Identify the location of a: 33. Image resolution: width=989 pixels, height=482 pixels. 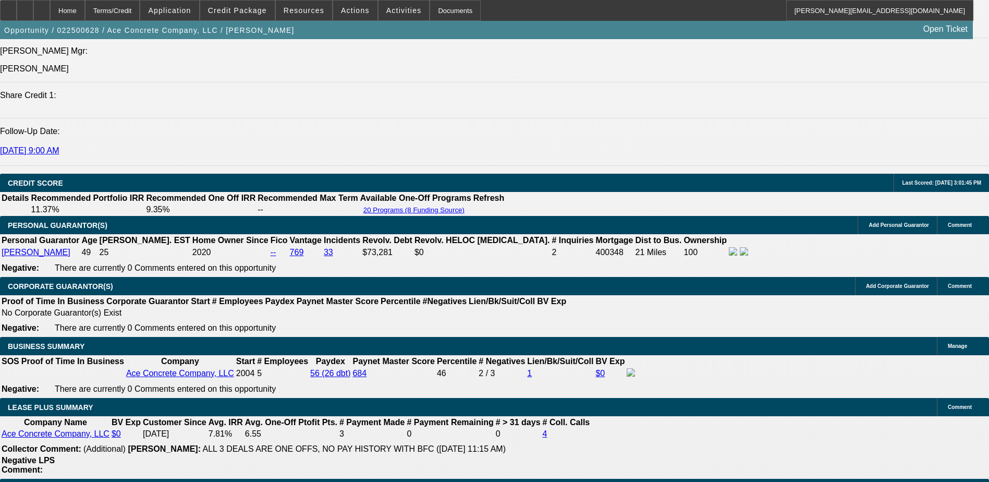
(329, 252).